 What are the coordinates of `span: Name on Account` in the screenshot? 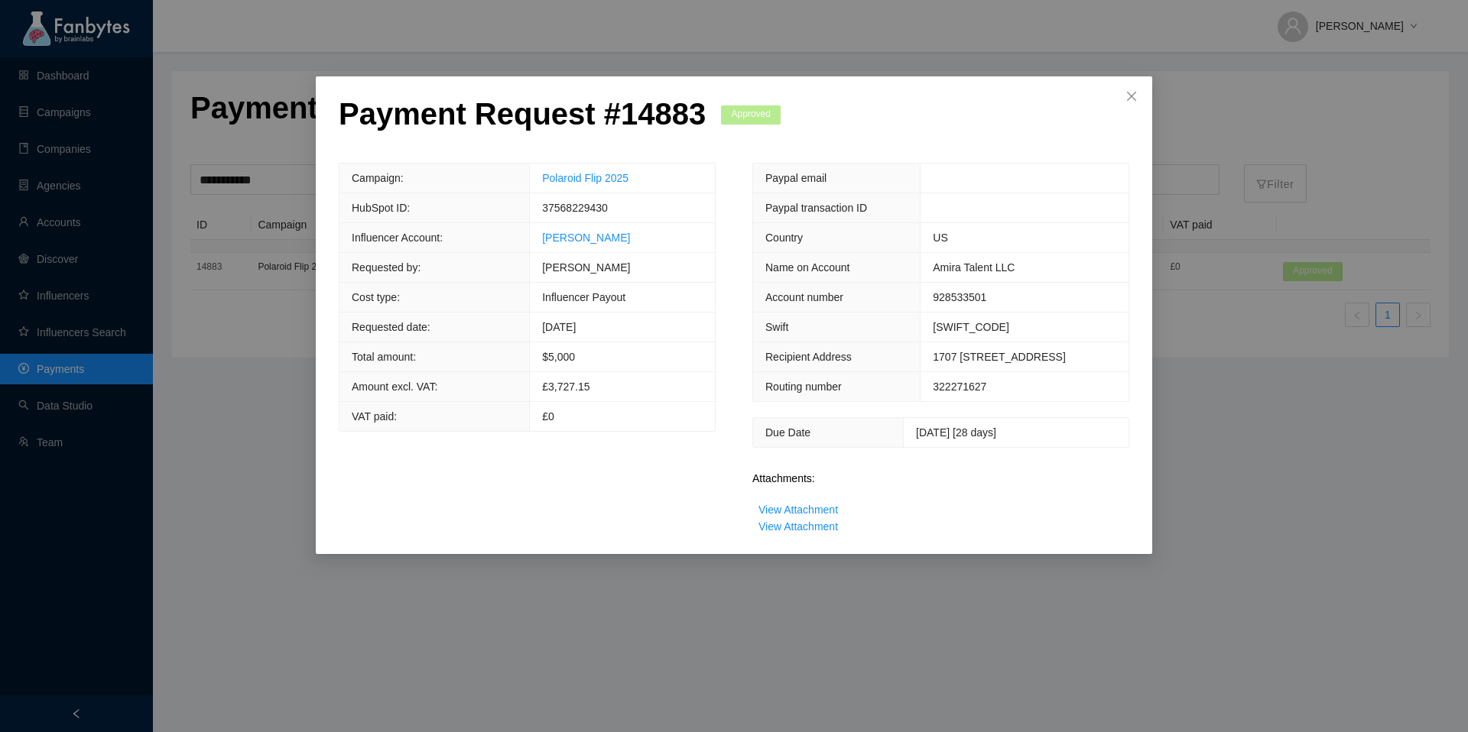 It's located at (807, 268).